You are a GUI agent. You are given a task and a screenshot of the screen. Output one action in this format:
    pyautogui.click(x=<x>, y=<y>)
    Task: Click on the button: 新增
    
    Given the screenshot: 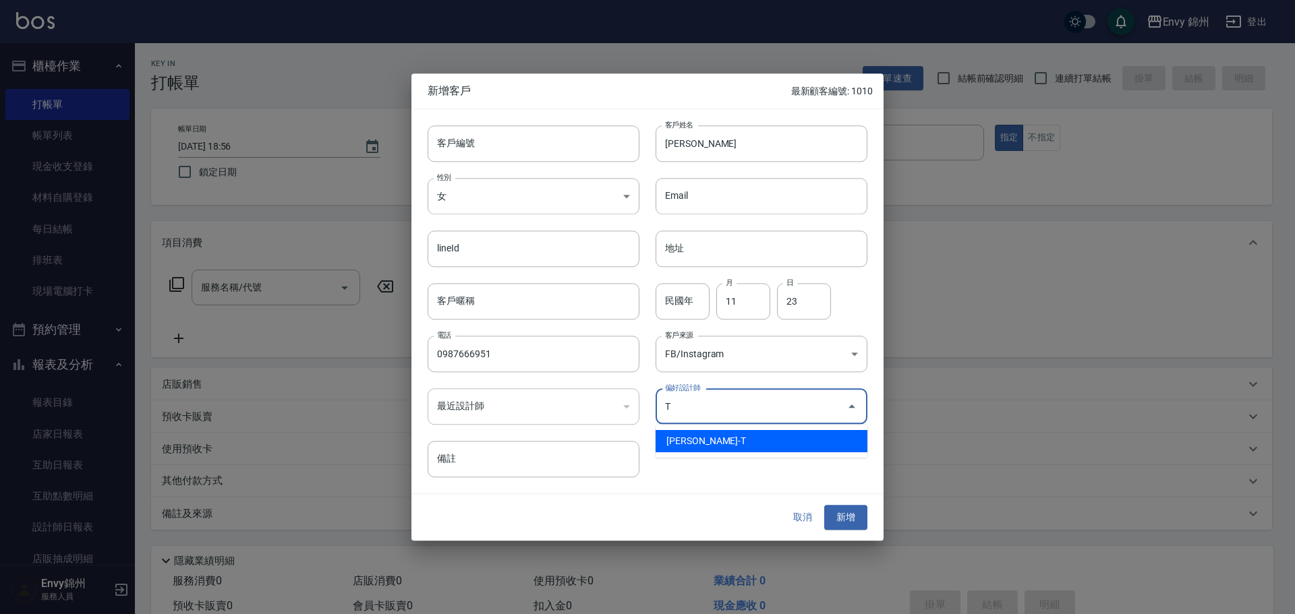 What is the action you would take?
    pyautogui.click(x=846, y=518)
    